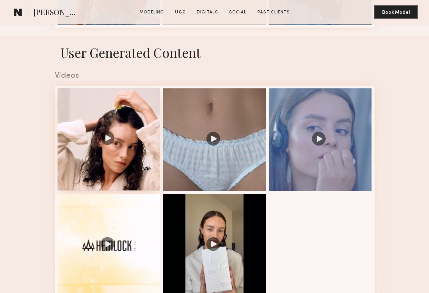 The height and width of the screenshot is (293, 429). Describe the element at coordinates (151, 12) in the screenshot. I see `a: Modeling` at that location.